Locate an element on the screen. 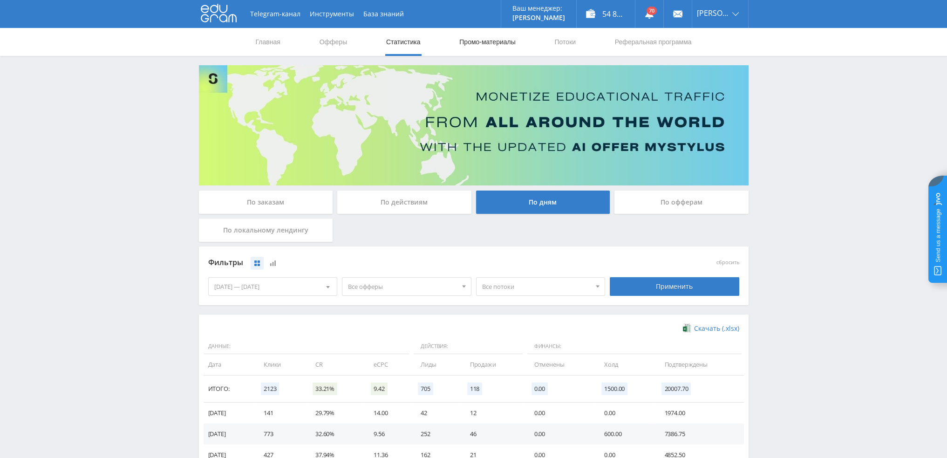  td: Подтверждены is located at coordinates (699, 364).